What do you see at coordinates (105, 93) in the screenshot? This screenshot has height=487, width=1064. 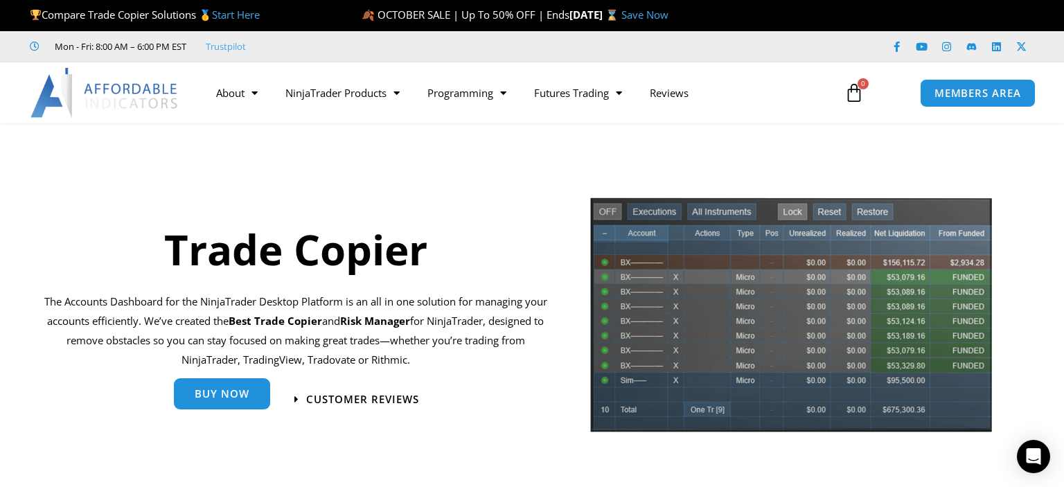 I see `img: LogoAI | Affordable Indicators – NinjaTrader` at bounding box center [105, 93].